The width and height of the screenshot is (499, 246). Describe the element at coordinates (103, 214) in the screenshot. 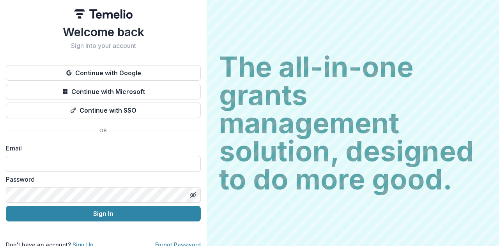

I see `button: Sign In` at that location.